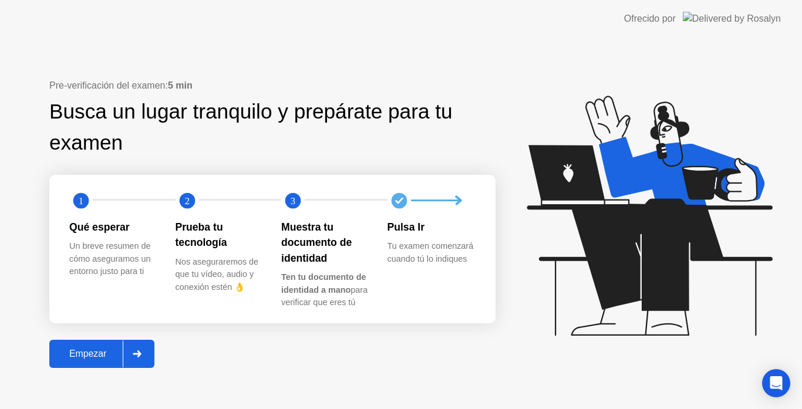 The width and height of the screenshot is (802, 409). What do you see at coordinates (272, 86) in the screenshot?
I see `div: Pre-verificación del examen:` at bounding box center [272, 86].